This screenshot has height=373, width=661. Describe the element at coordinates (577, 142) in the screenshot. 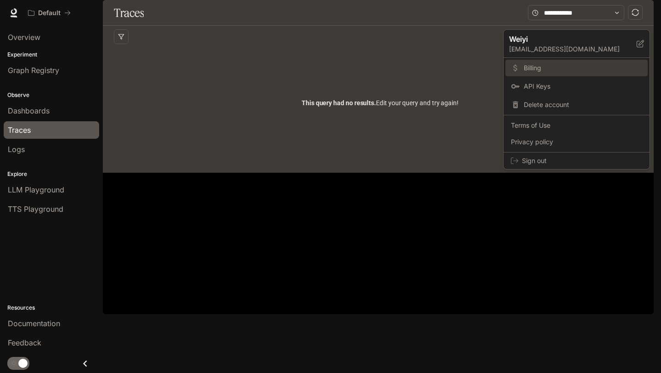

I see `a: Privacy policy` at that location.